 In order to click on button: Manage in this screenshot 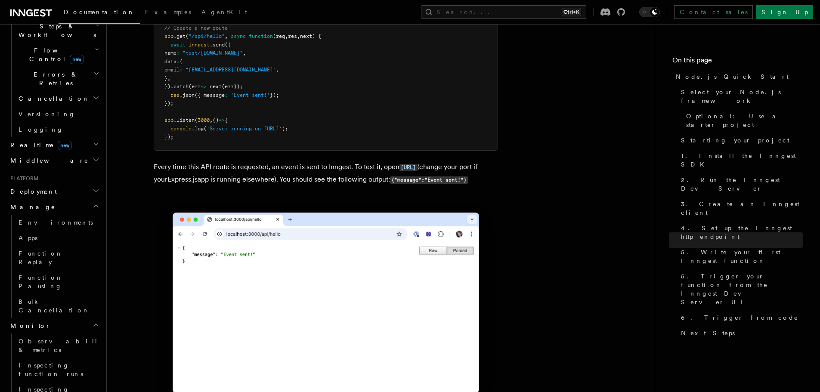, I will do `click(54, 207)`.